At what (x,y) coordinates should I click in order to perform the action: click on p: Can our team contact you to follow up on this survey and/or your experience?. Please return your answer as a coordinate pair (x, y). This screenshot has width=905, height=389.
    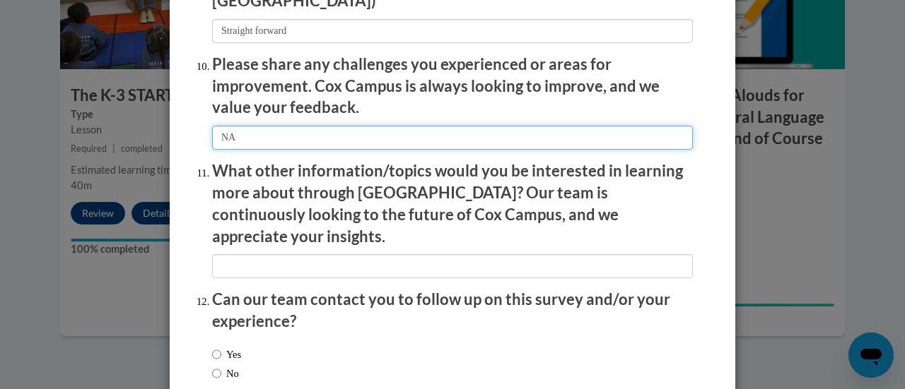
    Looking at the image, I should click on (452, 311).